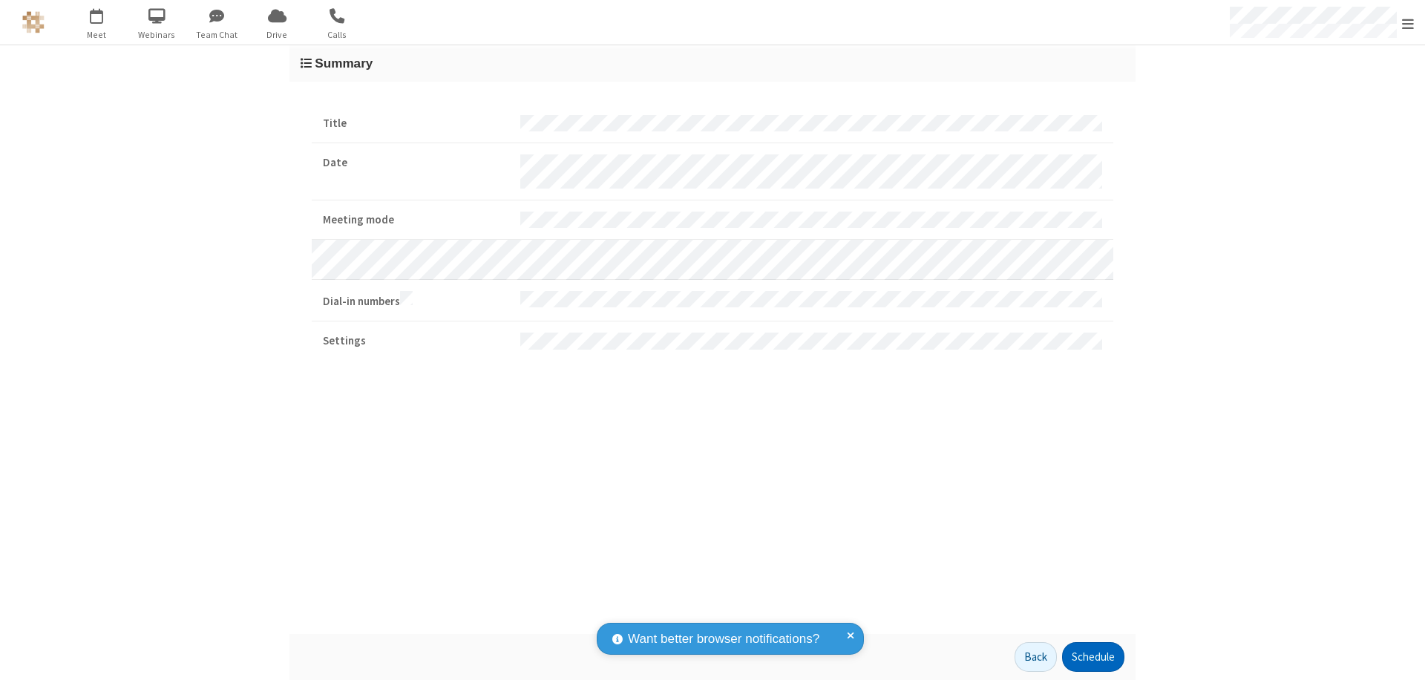  Describe the element at coordinates (277, 35) in the screenshot. I see `span: Drive` at that location.